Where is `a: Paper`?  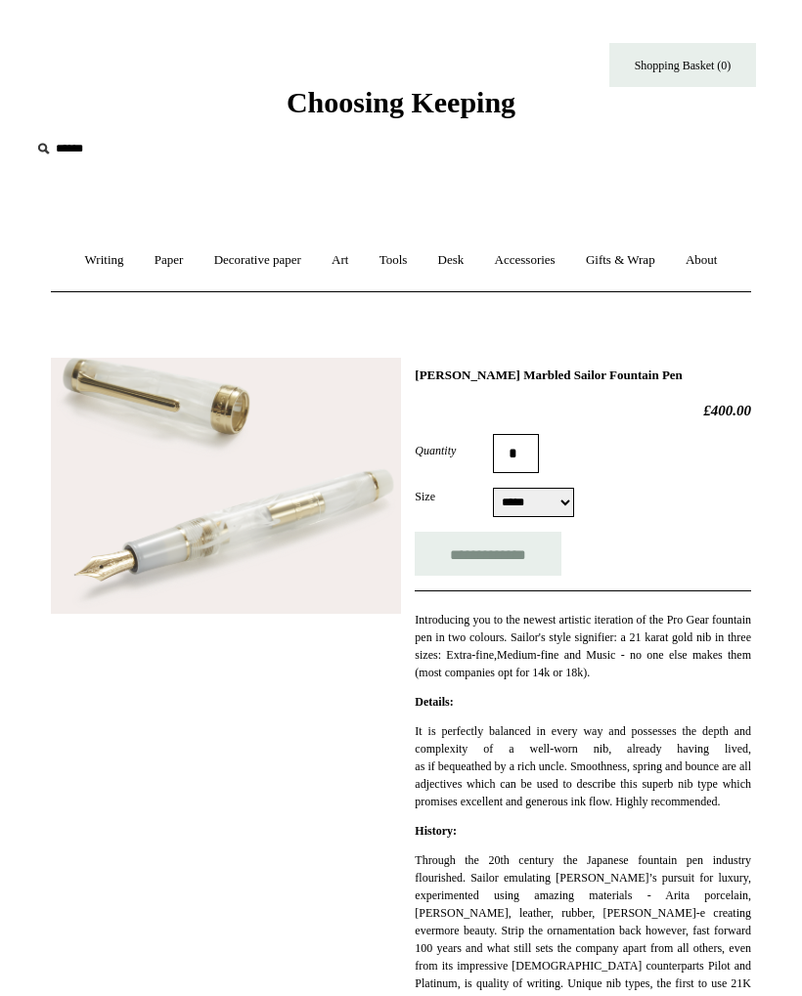 a: Paper is located at coordinates (169, 260).